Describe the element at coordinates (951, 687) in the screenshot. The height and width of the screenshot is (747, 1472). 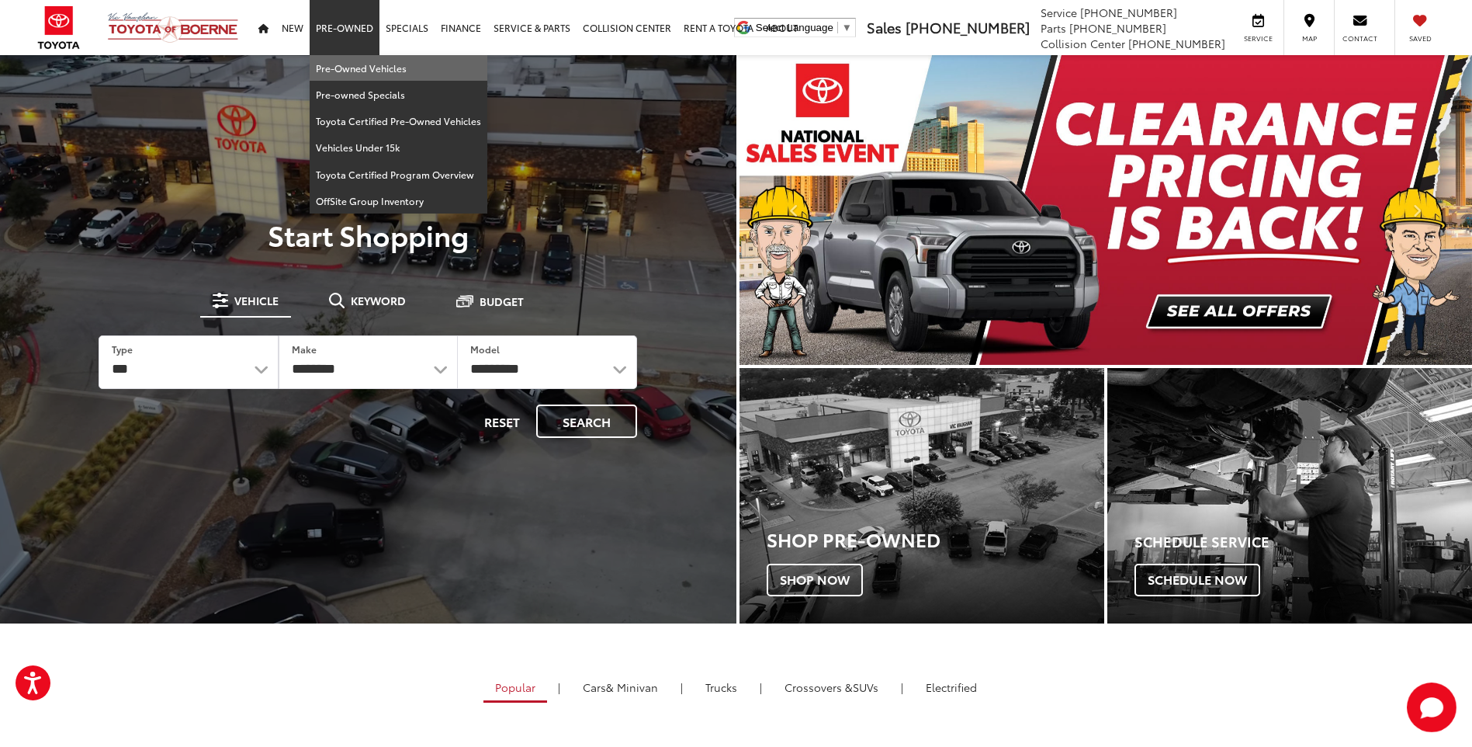
I see `a: Electrified` at that location.